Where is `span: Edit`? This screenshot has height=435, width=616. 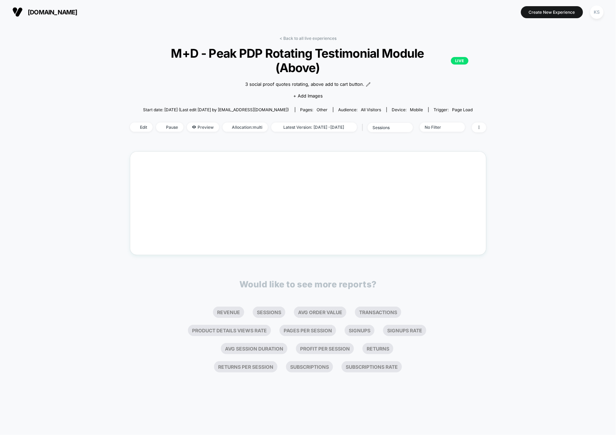
span: Edit is located at coordinates (141, 127).